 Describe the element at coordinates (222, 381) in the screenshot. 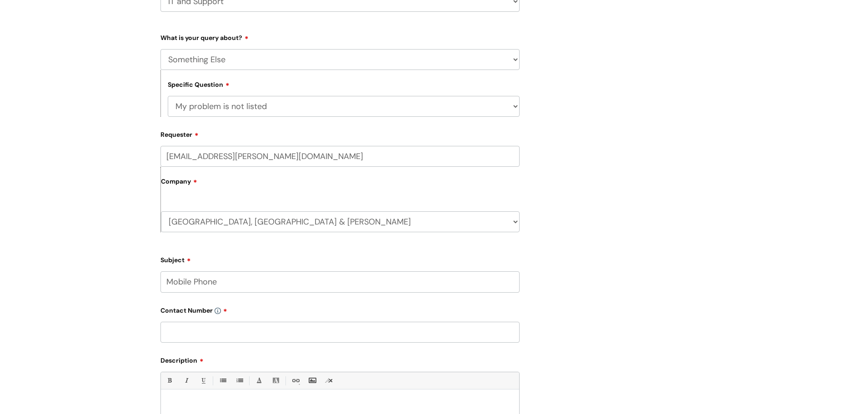

I see `a: • Unordered List (Ctrl-Shift-7)` at that location.